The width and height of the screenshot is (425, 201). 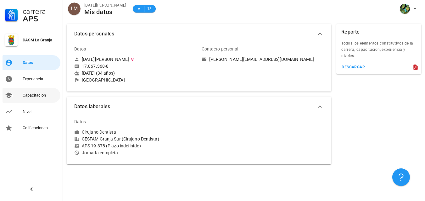 What do you see at coordinates (105, 12) in the screenshot?
I see `div: Mis datos` at bounding box center [105, 12].